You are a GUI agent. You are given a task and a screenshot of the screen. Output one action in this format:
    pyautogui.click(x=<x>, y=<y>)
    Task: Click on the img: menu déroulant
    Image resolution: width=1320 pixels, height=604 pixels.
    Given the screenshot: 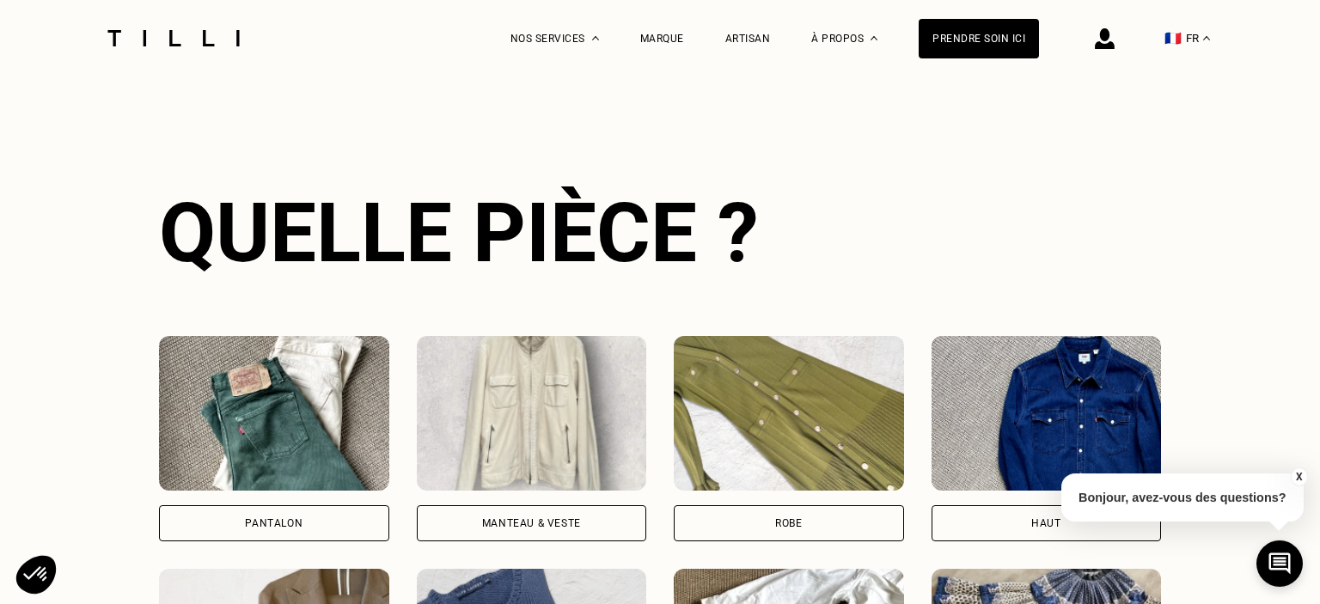 What is the action you would take?
    pyautogui.click(x=1207, y=38)
    